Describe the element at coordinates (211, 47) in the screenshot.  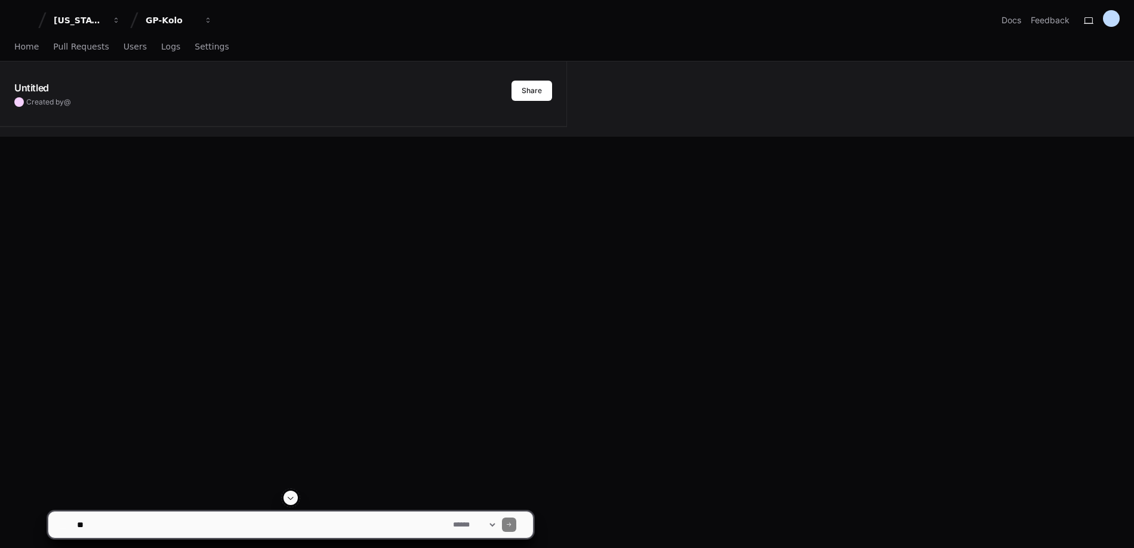
I see `a: Settings` at that location.